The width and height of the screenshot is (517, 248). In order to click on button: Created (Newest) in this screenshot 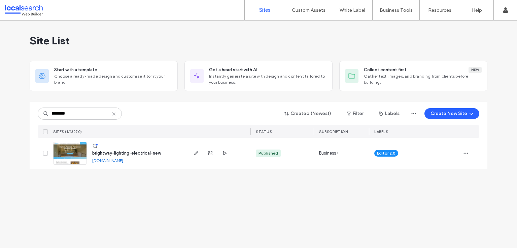, I will do `click(308, 114)`.